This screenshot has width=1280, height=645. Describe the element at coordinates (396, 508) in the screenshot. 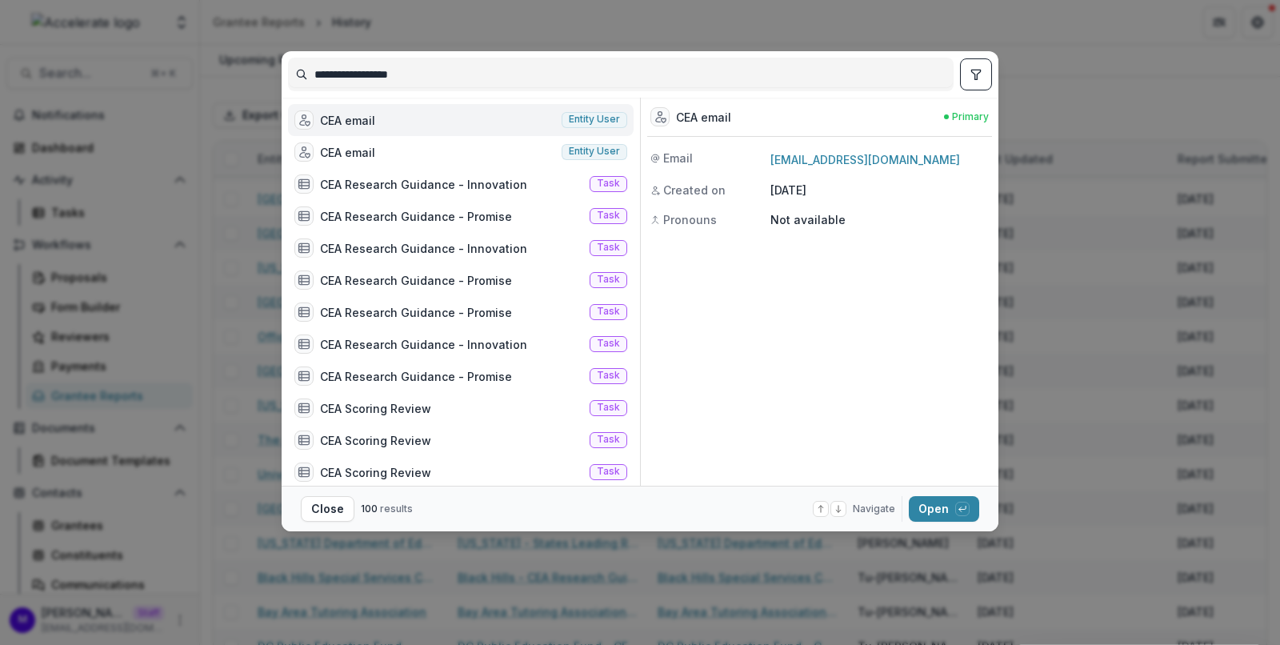

I see `span: results` at that location.